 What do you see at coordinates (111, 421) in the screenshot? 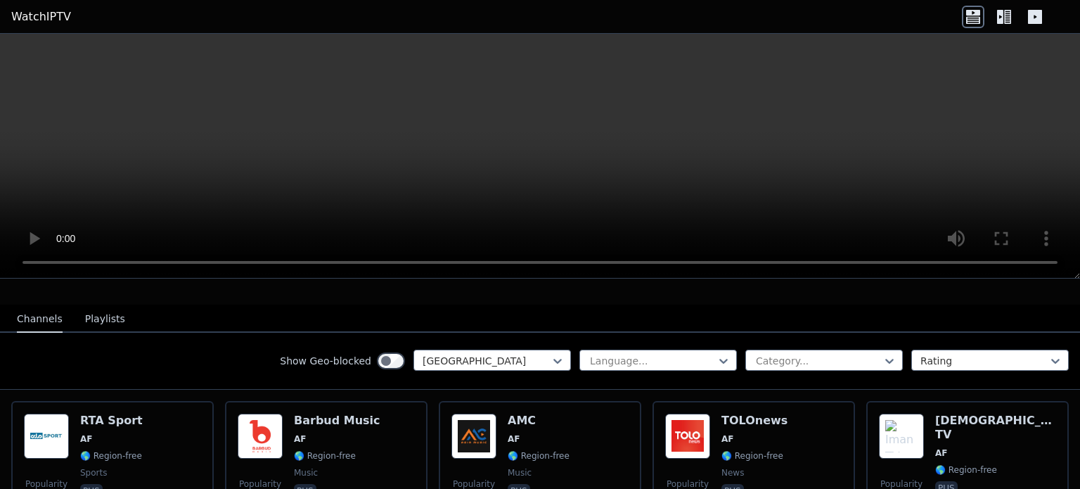
I see `h6: RTA Sport` at bounding box center [111, 421].